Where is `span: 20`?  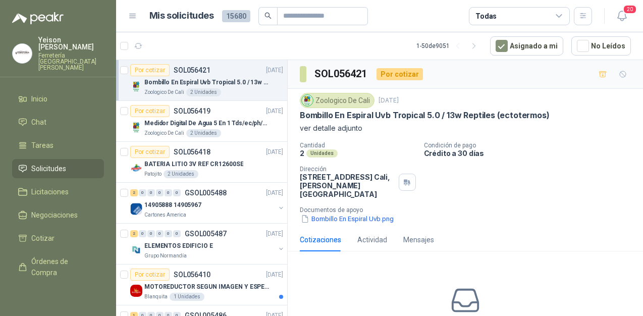
span: 20 is located at coordinates (629, 9).